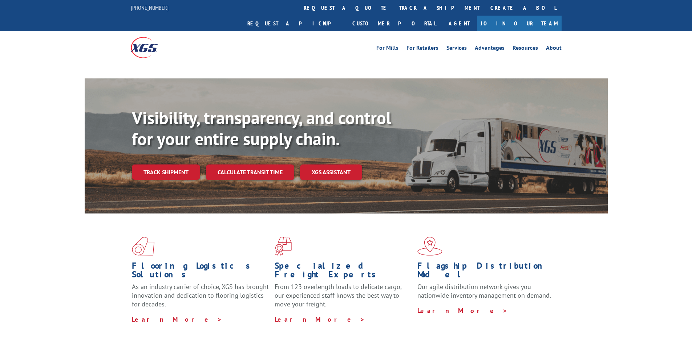  Describe the element at coordinates (201, 272) in the screenshot. I see `h1: Flooring Logistics Solutions` at that location.